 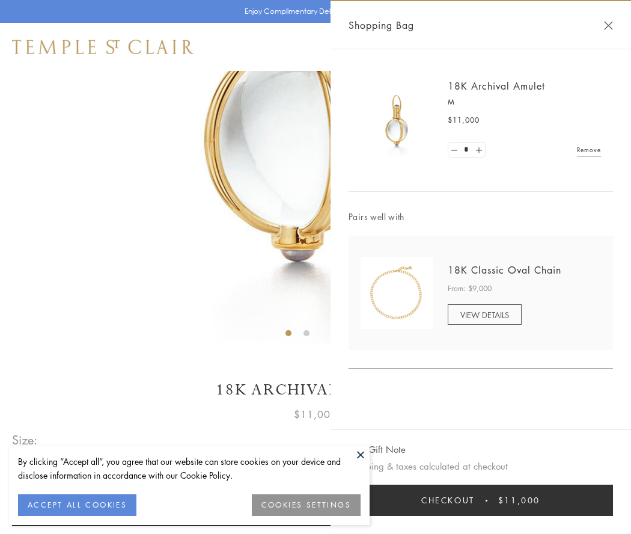 I want to click on span: Pairs well with, so click(x=481, y=216).